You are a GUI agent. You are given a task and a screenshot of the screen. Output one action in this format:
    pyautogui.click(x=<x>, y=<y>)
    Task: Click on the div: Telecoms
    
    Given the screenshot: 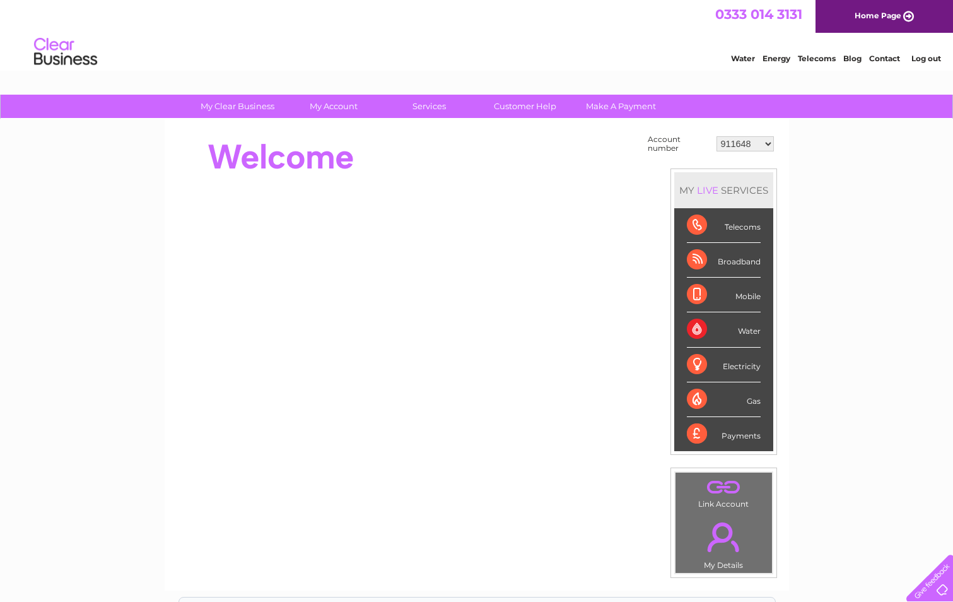 What is the action you would take?
    pyautogui.click(x=723, y=225)
    